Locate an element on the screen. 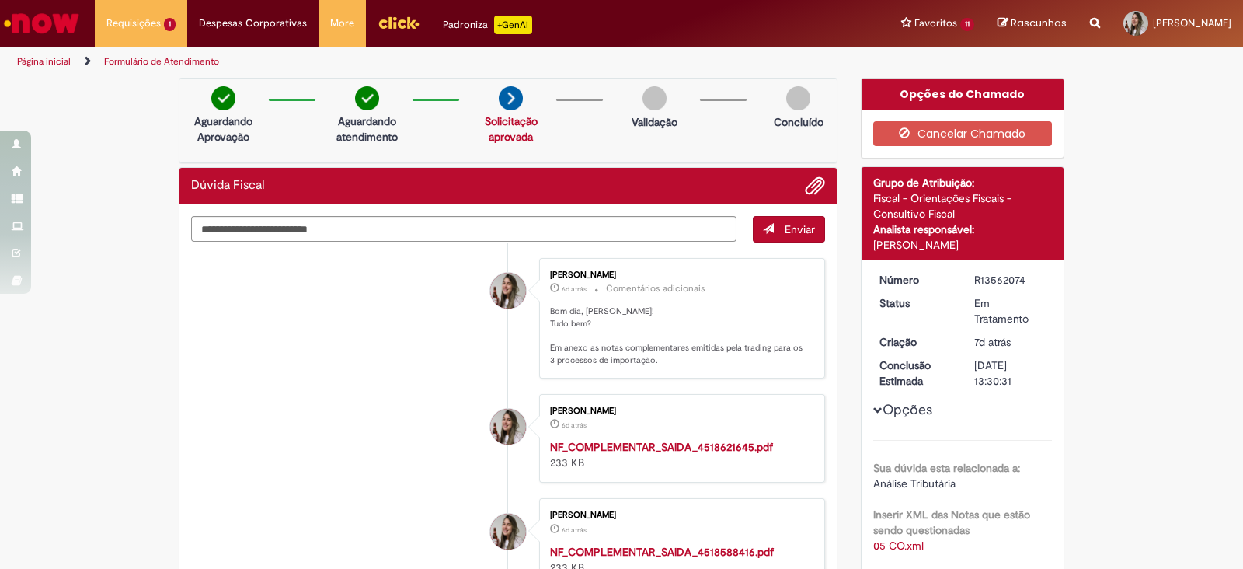  span: Requisições is located at coordinates (134, 23).